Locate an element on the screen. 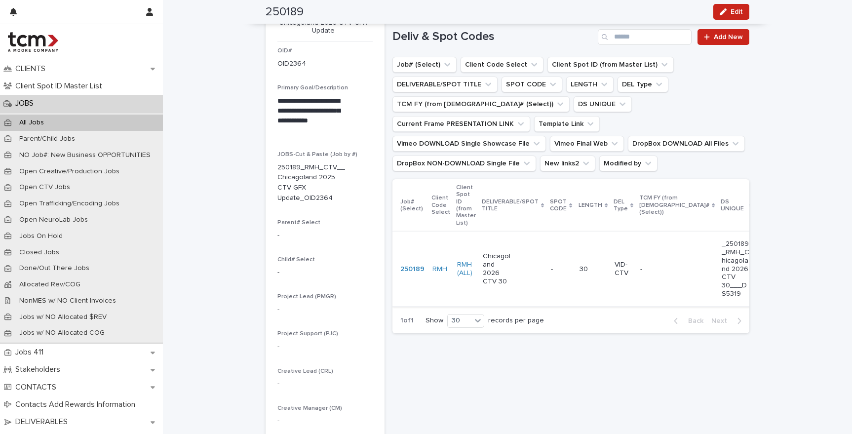  span: Next is located at coordinates (723, 321).